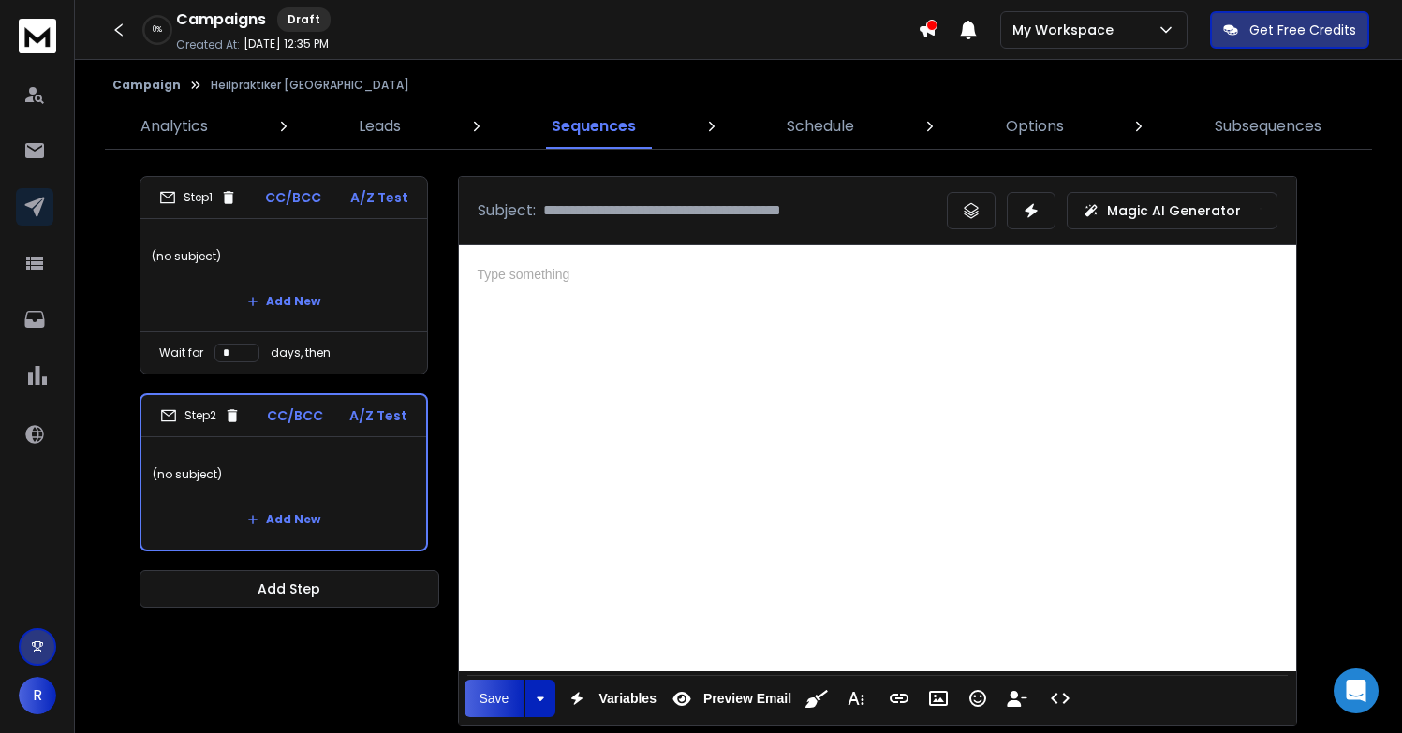  Describe the element at coordinates (157, 30) in the screenshot. I see `p: 0 %` at that location.